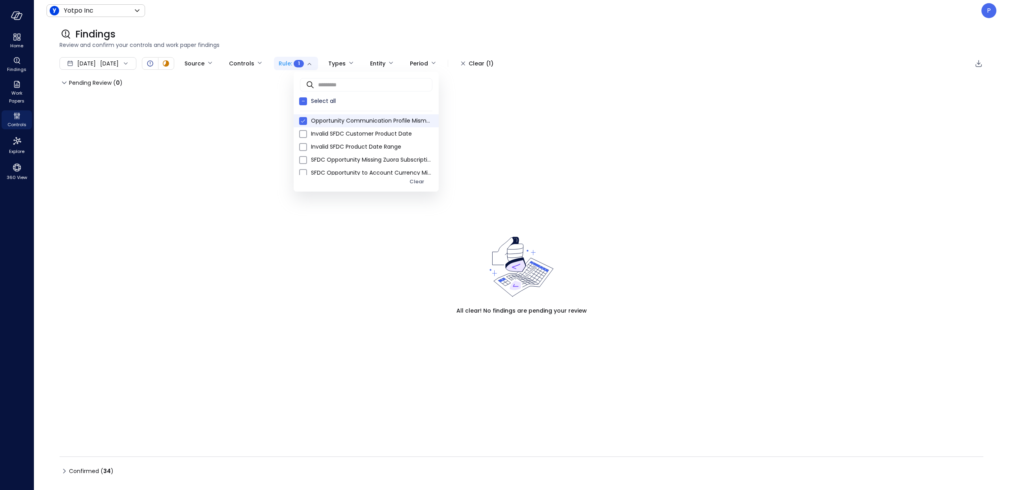 This screenshot has width=1009, height=490. I want to click on div: SFDC Opportunity Missing Zuora Subscription, so click(372, 160).